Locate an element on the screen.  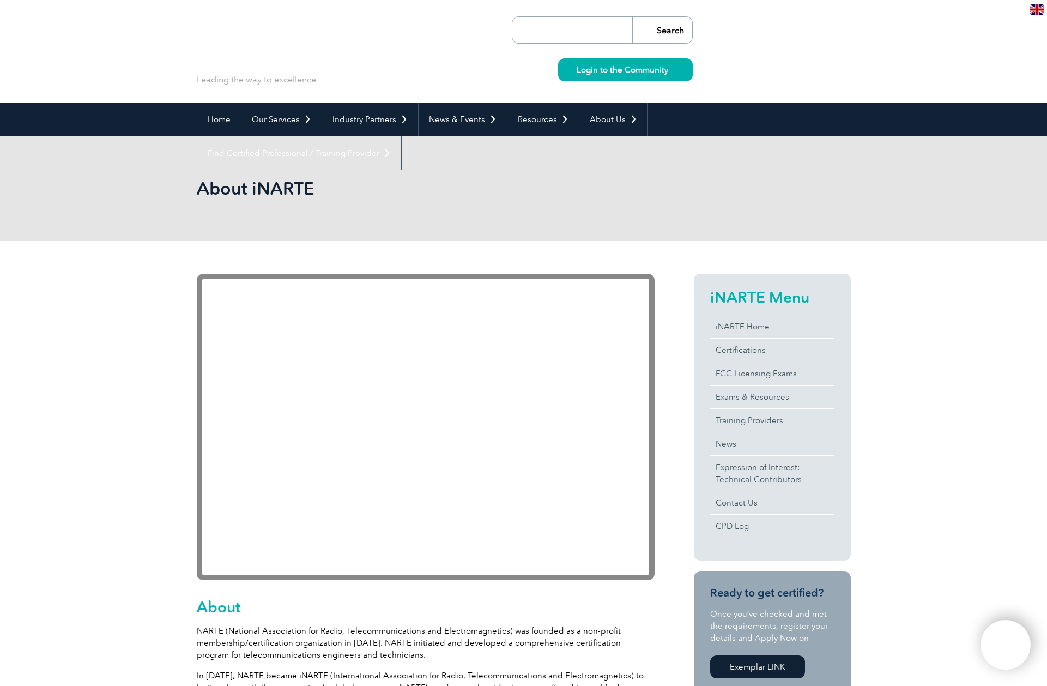
a: News is located at coordinates (772, 444).